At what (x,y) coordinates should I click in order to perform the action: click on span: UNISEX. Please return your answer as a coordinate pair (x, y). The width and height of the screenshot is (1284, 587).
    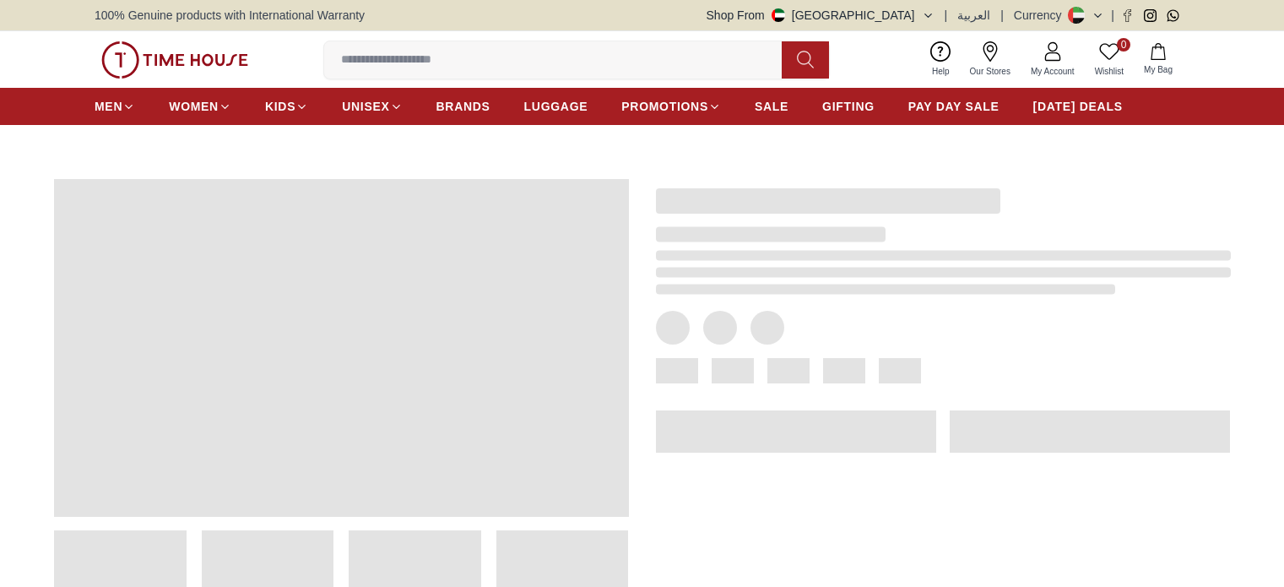
    Looking at the image, I should click on (365, 106).